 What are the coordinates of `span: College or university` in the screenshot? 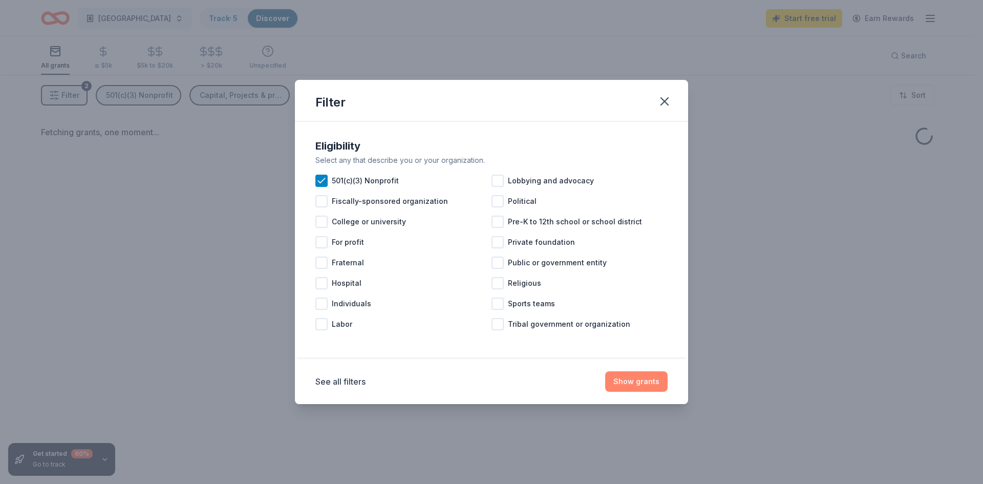 It's located at (368, 222).